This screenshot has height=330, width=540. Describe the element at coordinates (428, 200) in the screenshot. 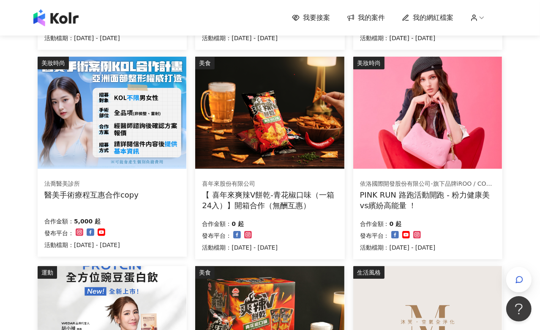

I see `div: PINK RUN 路跑活動開跑 - 粉力健康美vs繽紛高能量 ！` at that location.